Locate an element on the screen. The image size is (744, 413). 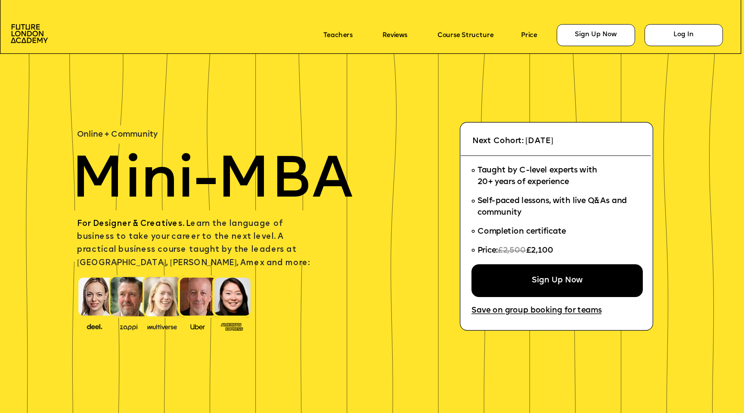
a: Save on group booking for teams is located at coordinates (537, 311).